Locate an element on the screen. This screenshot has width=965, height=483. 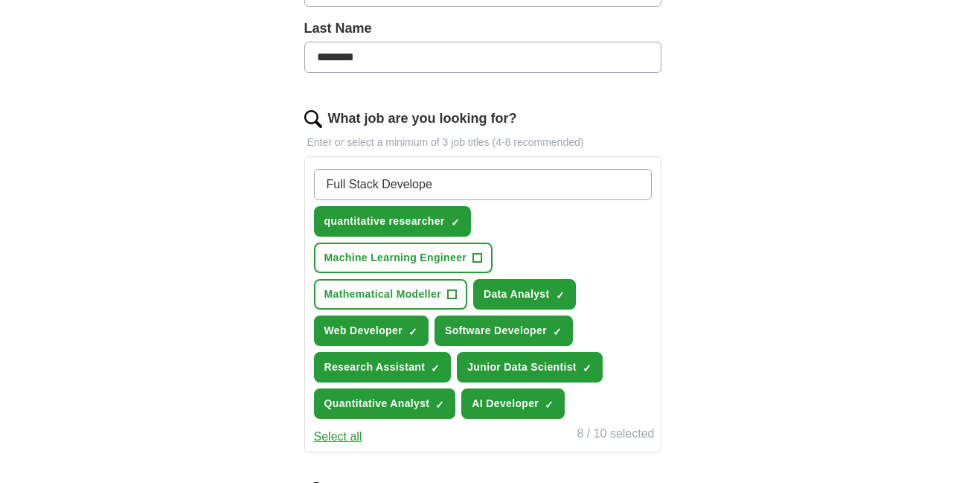
span: Software Developer is located at coordinates (495, 330).